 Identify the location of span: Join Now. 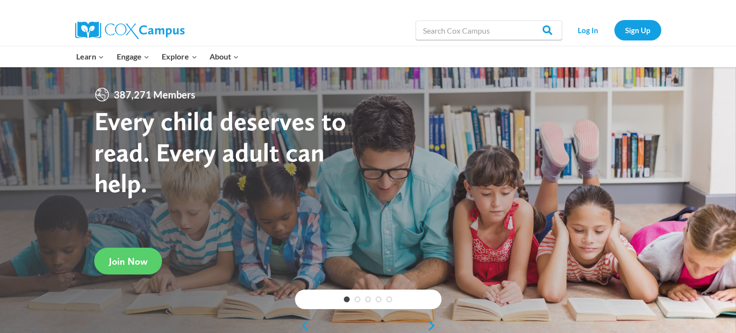
(128, 262).